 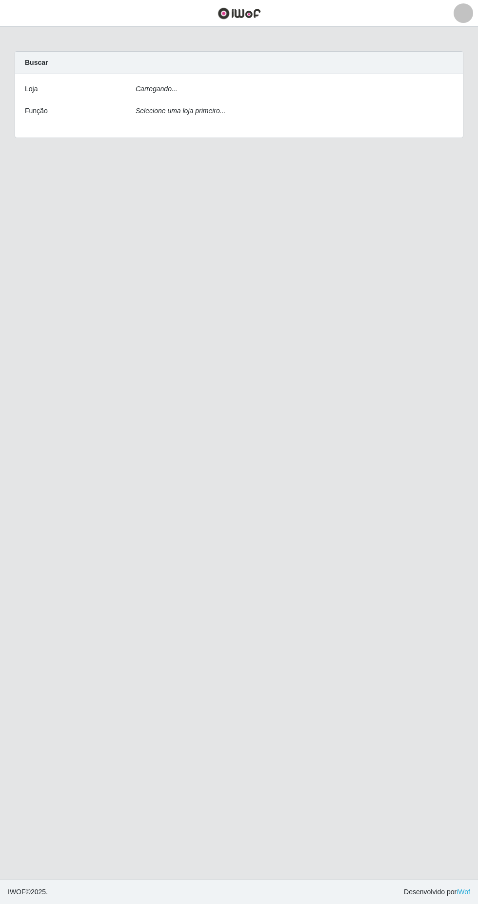 I want to click on span: Desenvolvido por, so click(x=437, y=891).